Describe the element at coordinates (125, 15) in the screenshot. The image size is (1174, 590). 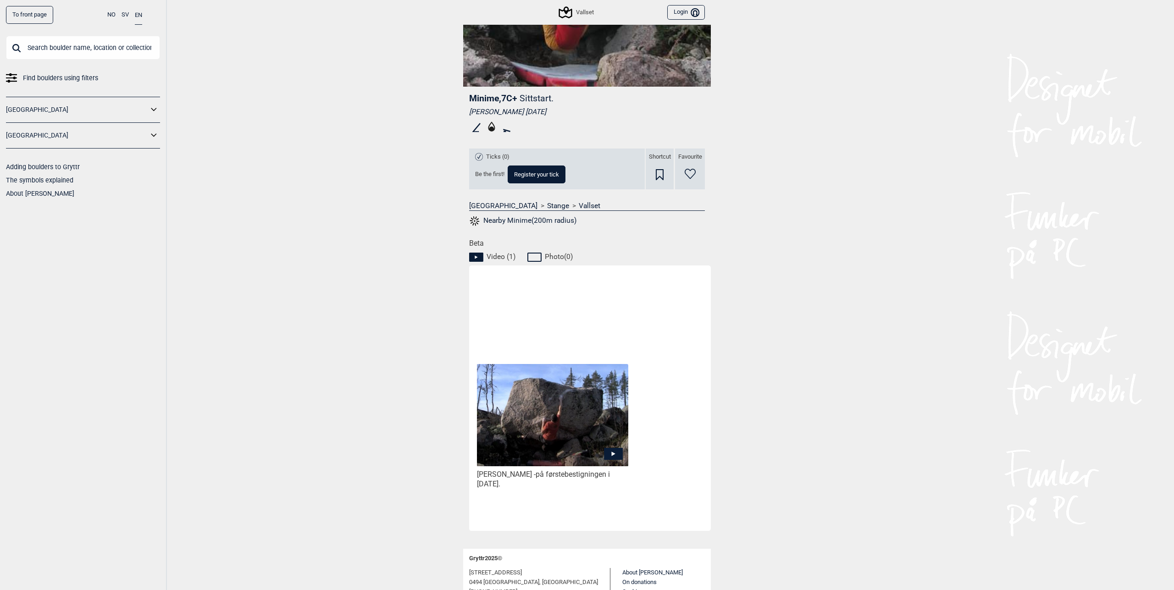
I see `button: SV` at that location.